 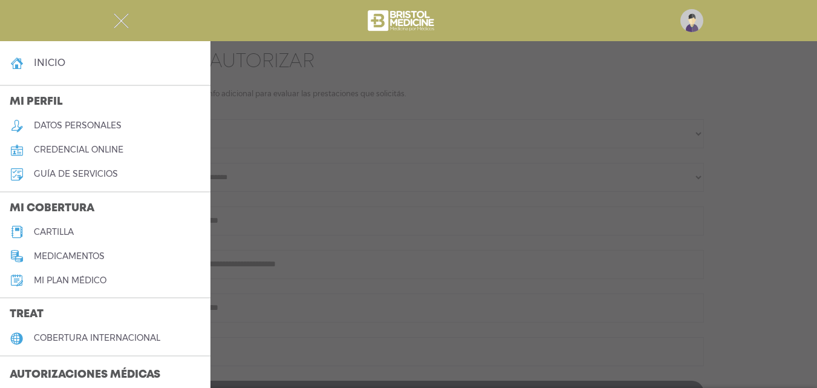 What do you see at coordinates (50, 62) in the screenshot?
I see `h4: inicio` at bounding box center [50, 62].